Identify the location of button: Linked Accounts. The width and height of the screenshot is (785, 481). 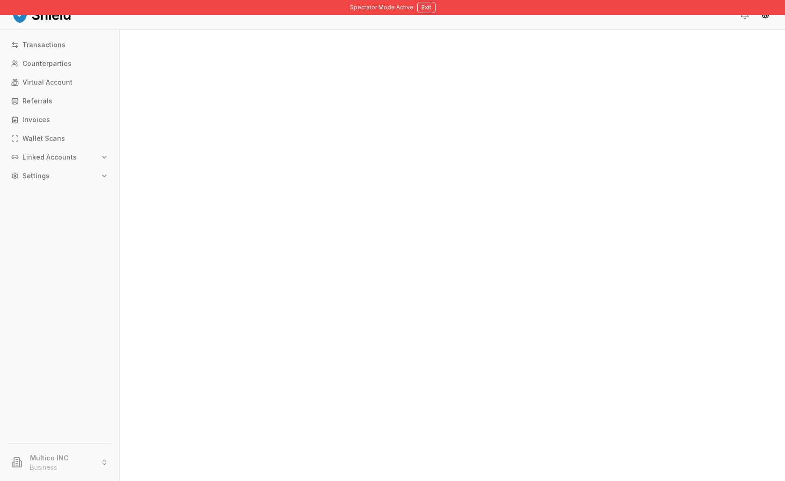
(59, 157).